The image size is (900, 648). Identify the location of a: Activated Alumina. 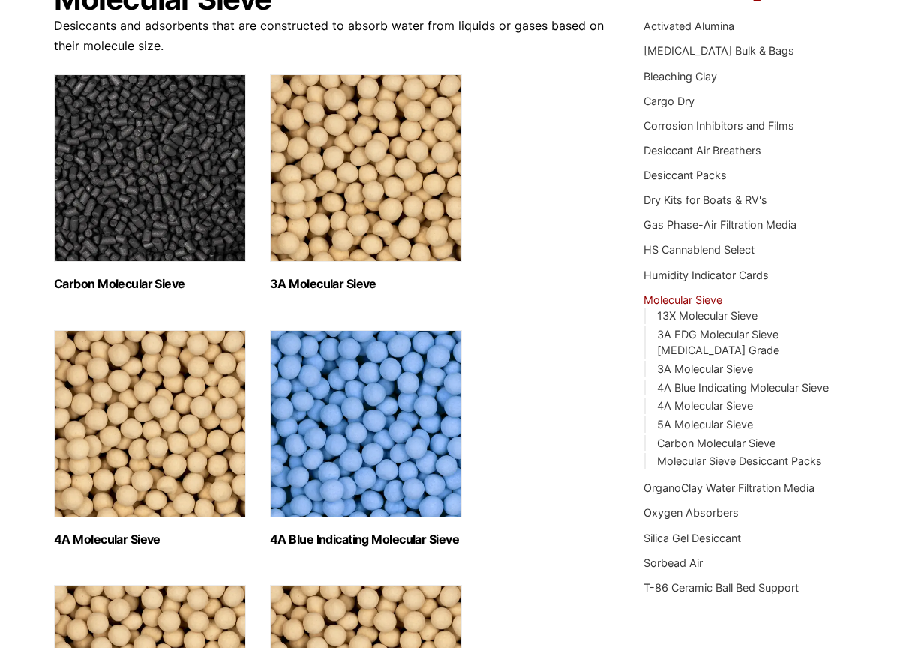
(689, 26).